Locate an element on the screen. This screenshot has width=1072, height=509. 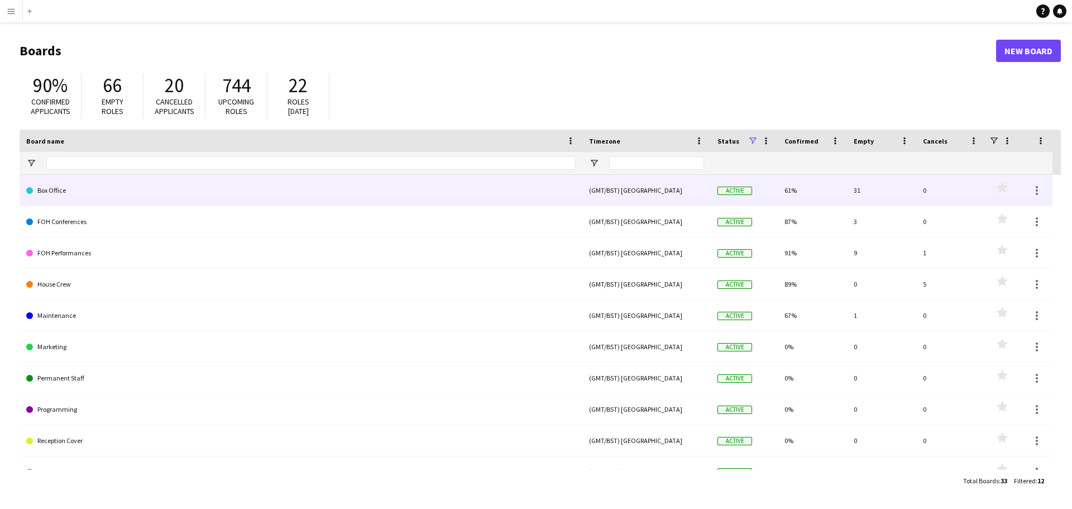
span: 33 is located at coordinates (1004, 480).